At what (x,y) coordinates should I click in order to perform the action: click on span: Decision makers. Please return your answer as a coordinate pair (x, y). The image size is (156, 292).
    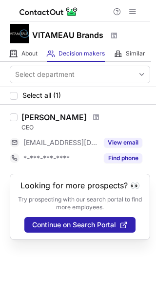
    Looking at the image, I should click on (81, 53).